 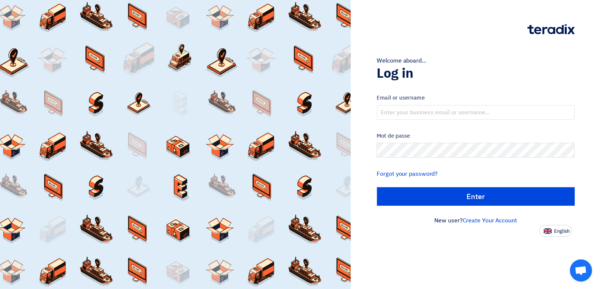 What do you see at coordinates (551, 29) in the screenshot?
I see `img: Teradix logo` at bounding box center [551, 29].